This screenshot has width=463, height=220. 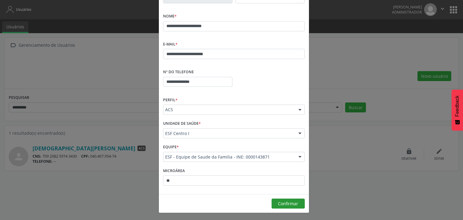 I want to click on label: Unidade de saúde, so click(x=182, y=124).